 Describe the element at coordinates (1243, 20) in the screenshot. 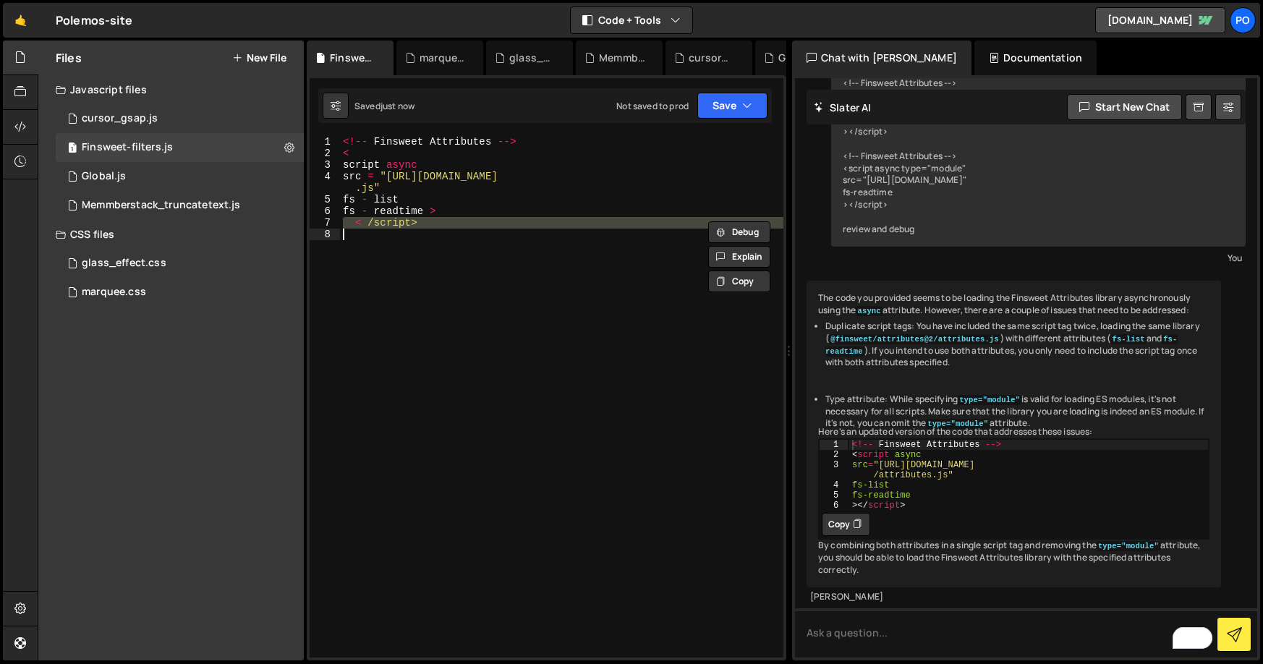

I see `div: Po` at that location.